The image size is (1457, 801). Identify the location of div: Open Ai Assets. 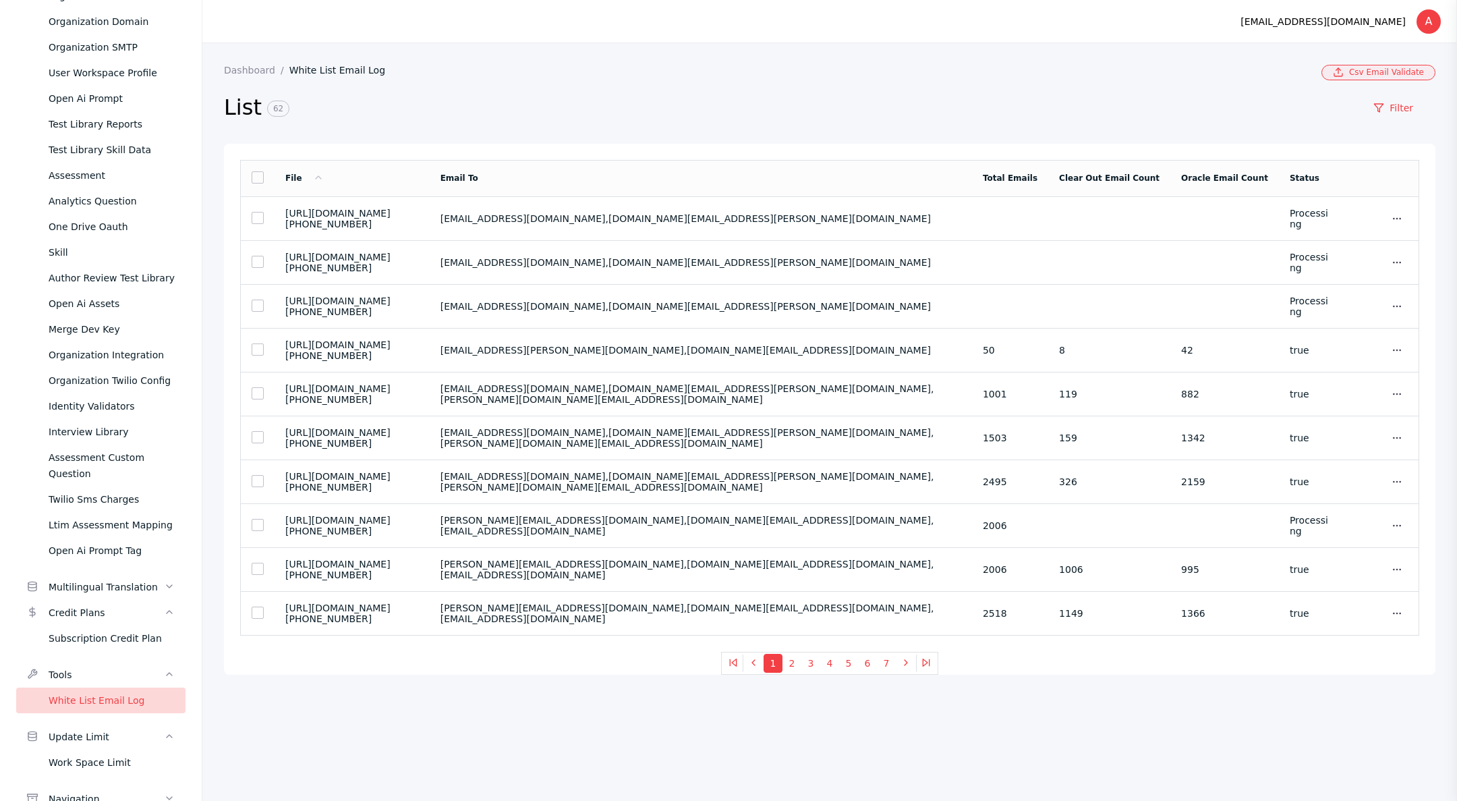
(111, 304).